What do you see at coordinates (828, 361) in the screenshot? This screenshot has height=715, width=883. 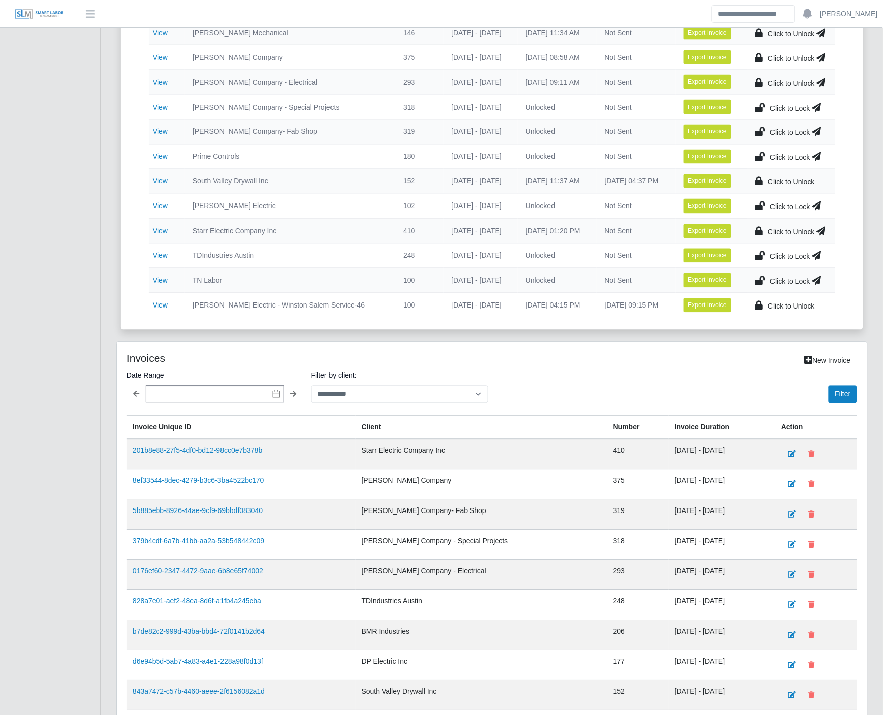 I see `a: New Invoice` at bounding box center [828, 361].